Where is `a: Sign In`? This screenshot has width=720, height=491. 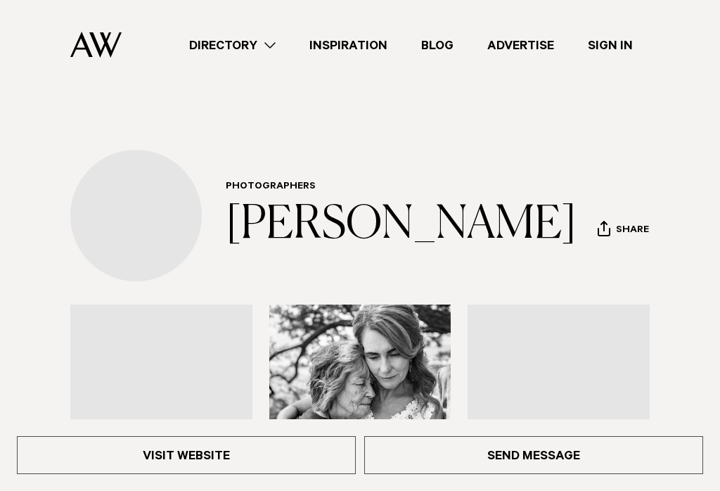 a: Sign In is located at coordinates (610, 45).